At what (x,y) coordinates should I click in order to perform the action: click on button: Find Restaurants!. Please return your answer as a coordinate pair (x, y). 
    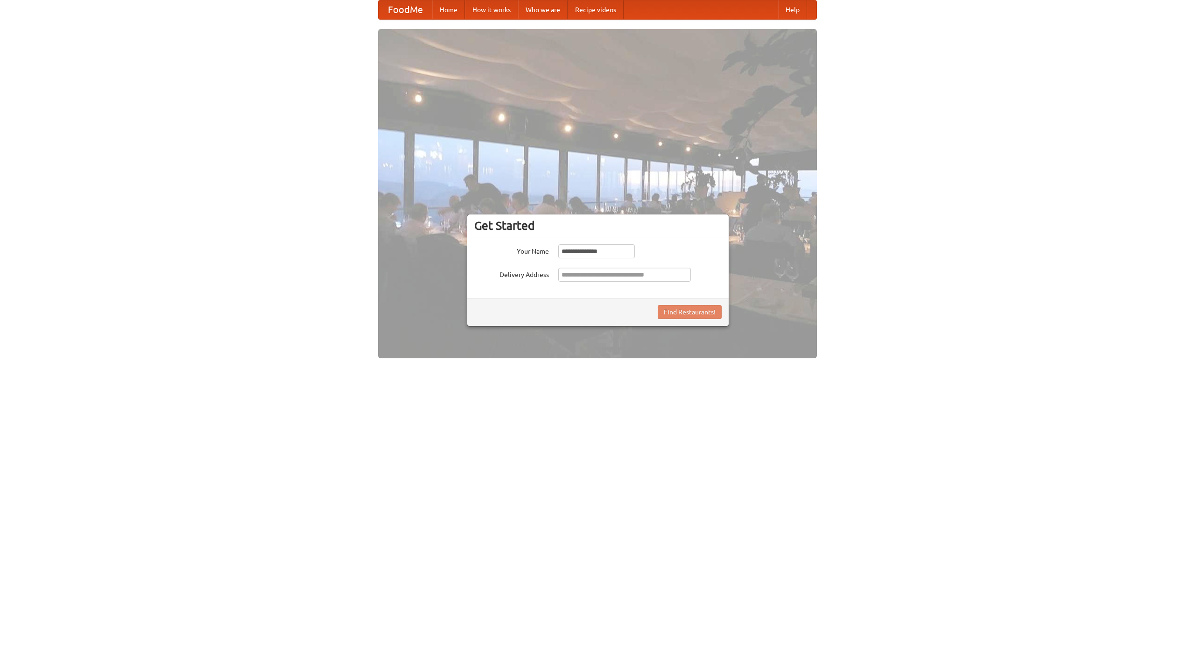
    Looking at the image, I should click on (690, 312).